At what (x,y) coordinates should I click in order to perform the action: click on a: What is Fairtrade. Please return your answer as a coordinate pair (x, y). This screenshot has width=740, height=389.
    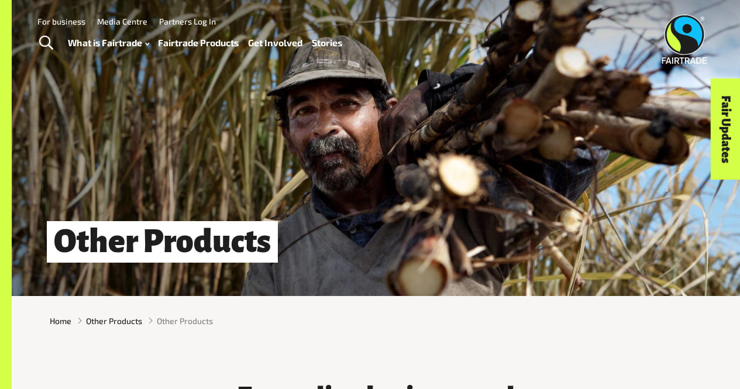
    Looking at the image, I should click on (108, 43).